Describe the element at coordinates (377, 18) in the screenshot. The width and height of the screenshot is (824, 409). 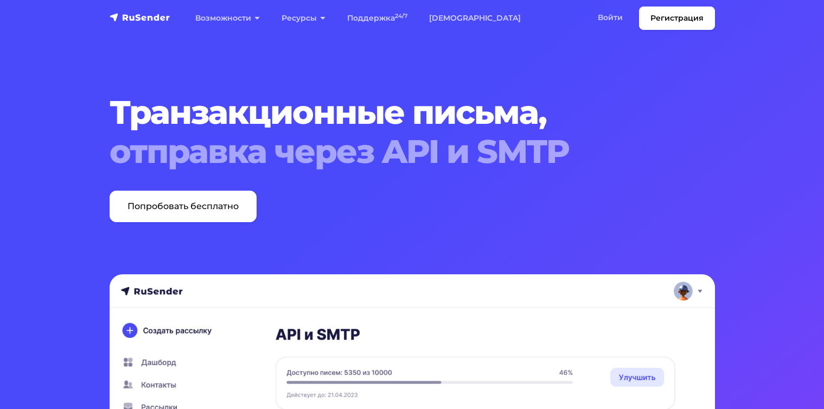
I see `a: Поддержка24/7` at that location.